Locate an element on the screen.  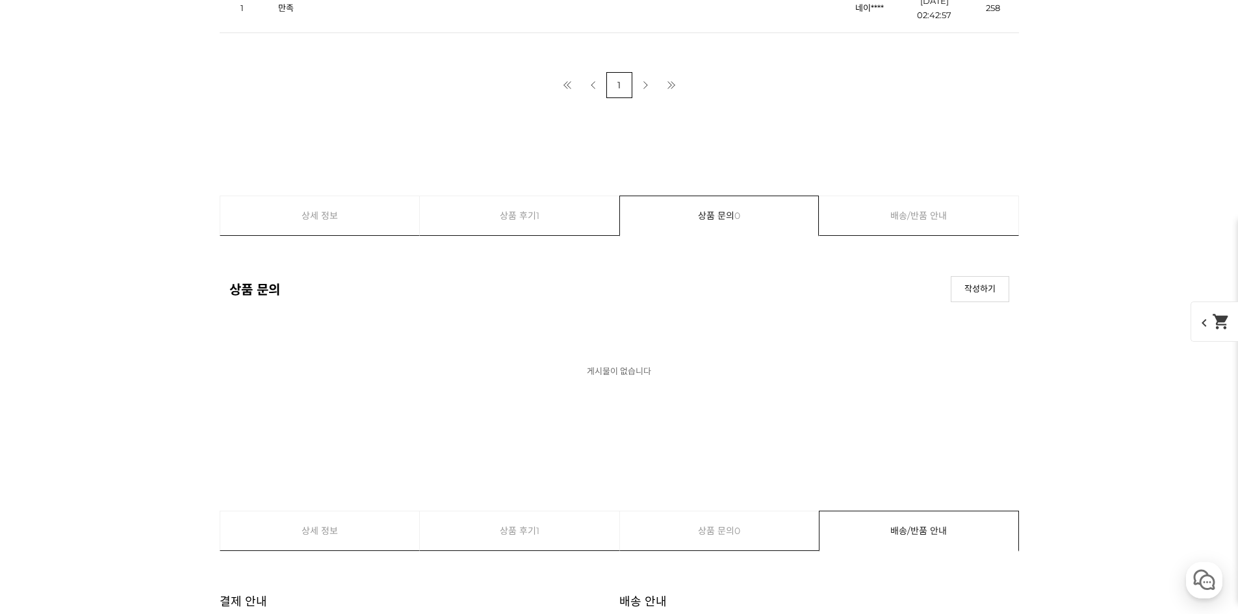
p: 게시물이 없습니다 is located at coordinates (619, 371).